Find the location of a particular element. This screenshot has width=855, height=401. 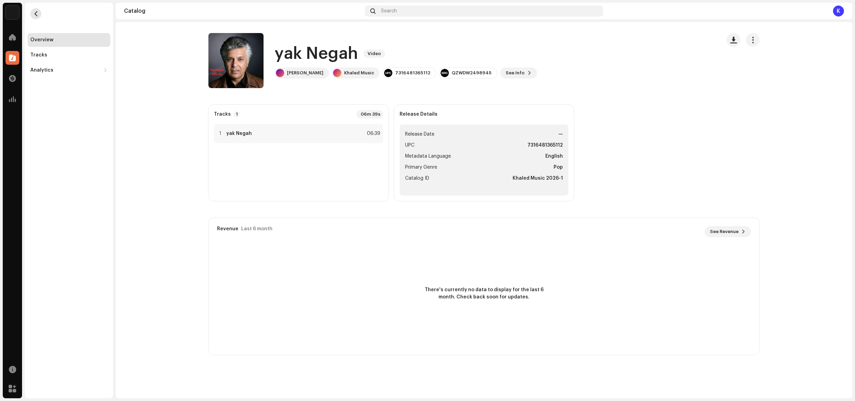

div: Analytics is located at coordinates (42, 70).